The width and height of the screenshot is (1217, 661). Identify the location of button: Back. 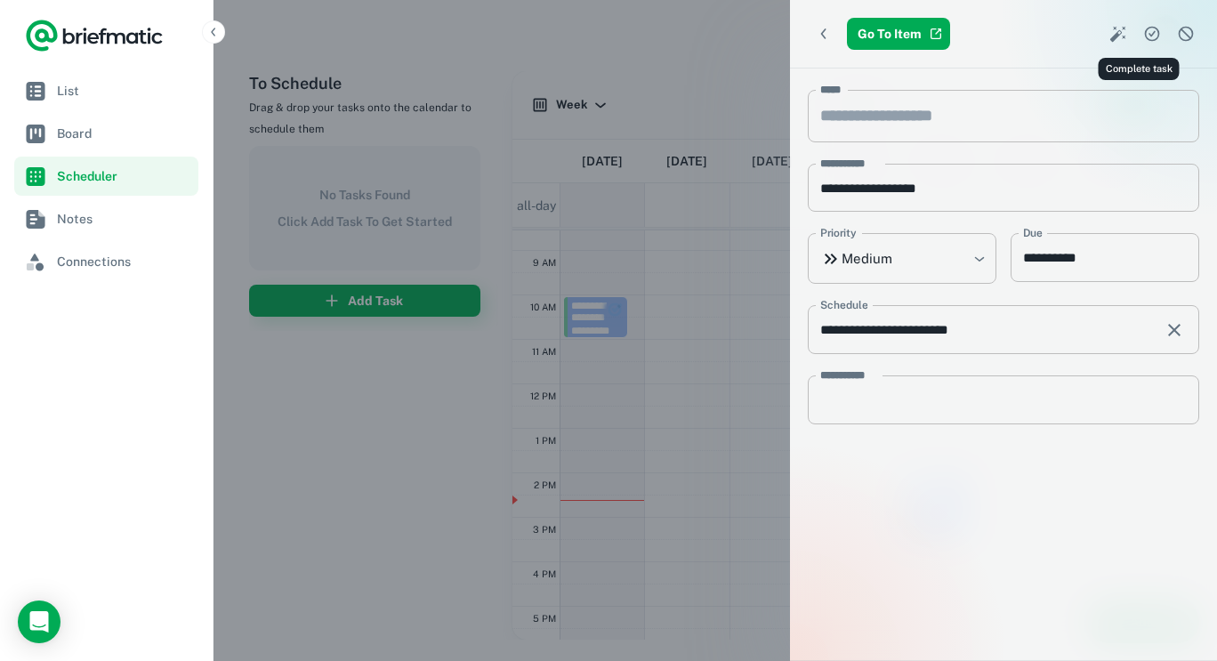
(824, 34).